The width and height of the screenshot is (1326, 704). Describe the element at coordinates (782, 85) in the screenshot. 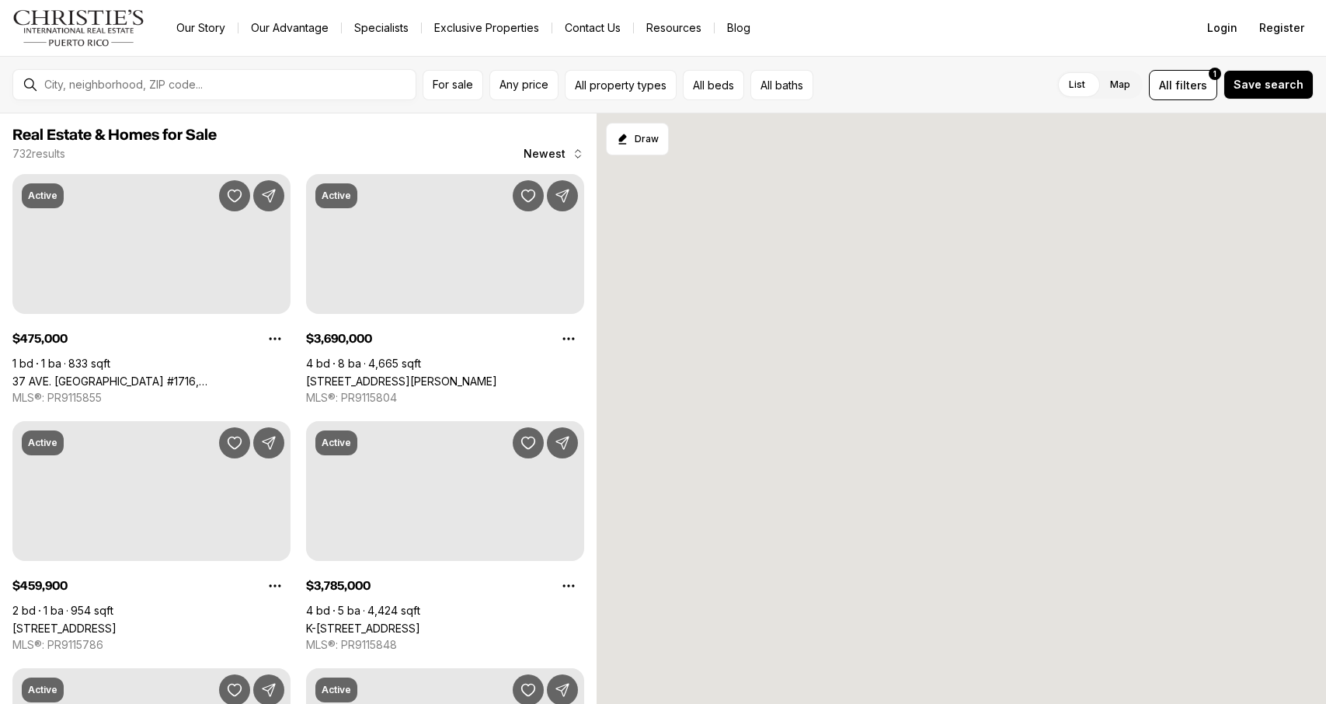

I see `button: All baths` at that location.